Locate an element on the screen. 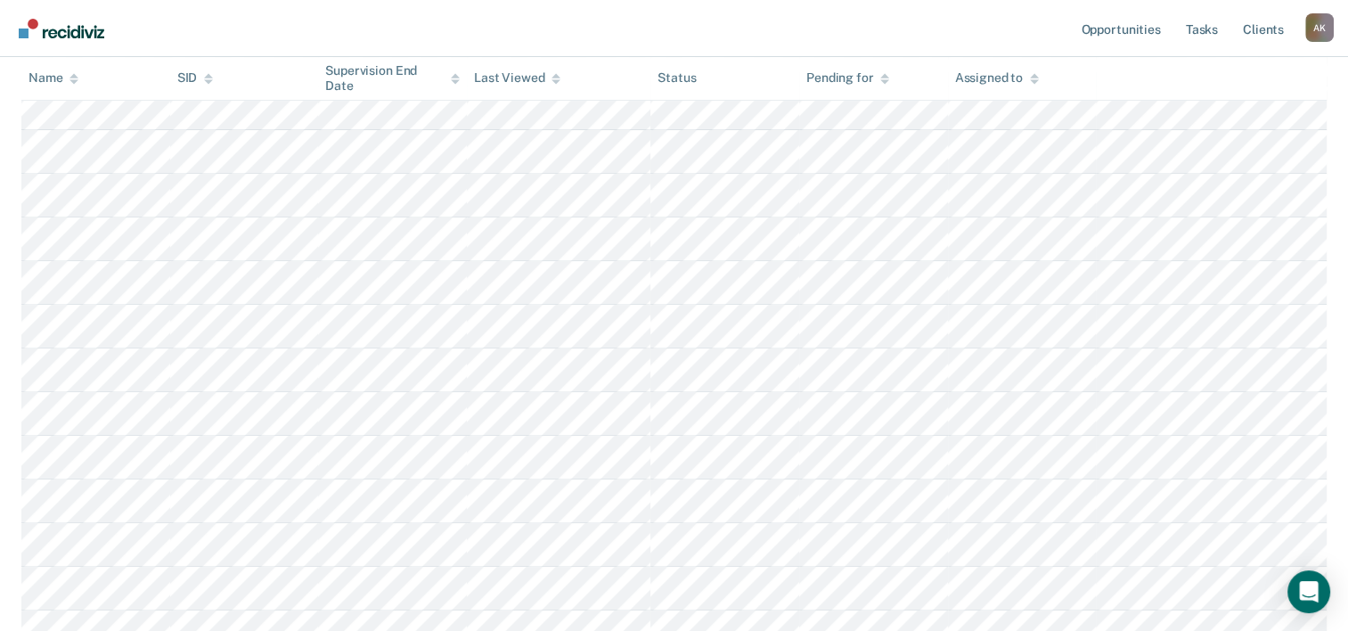  div: SID is located at coordinates (195, 78).